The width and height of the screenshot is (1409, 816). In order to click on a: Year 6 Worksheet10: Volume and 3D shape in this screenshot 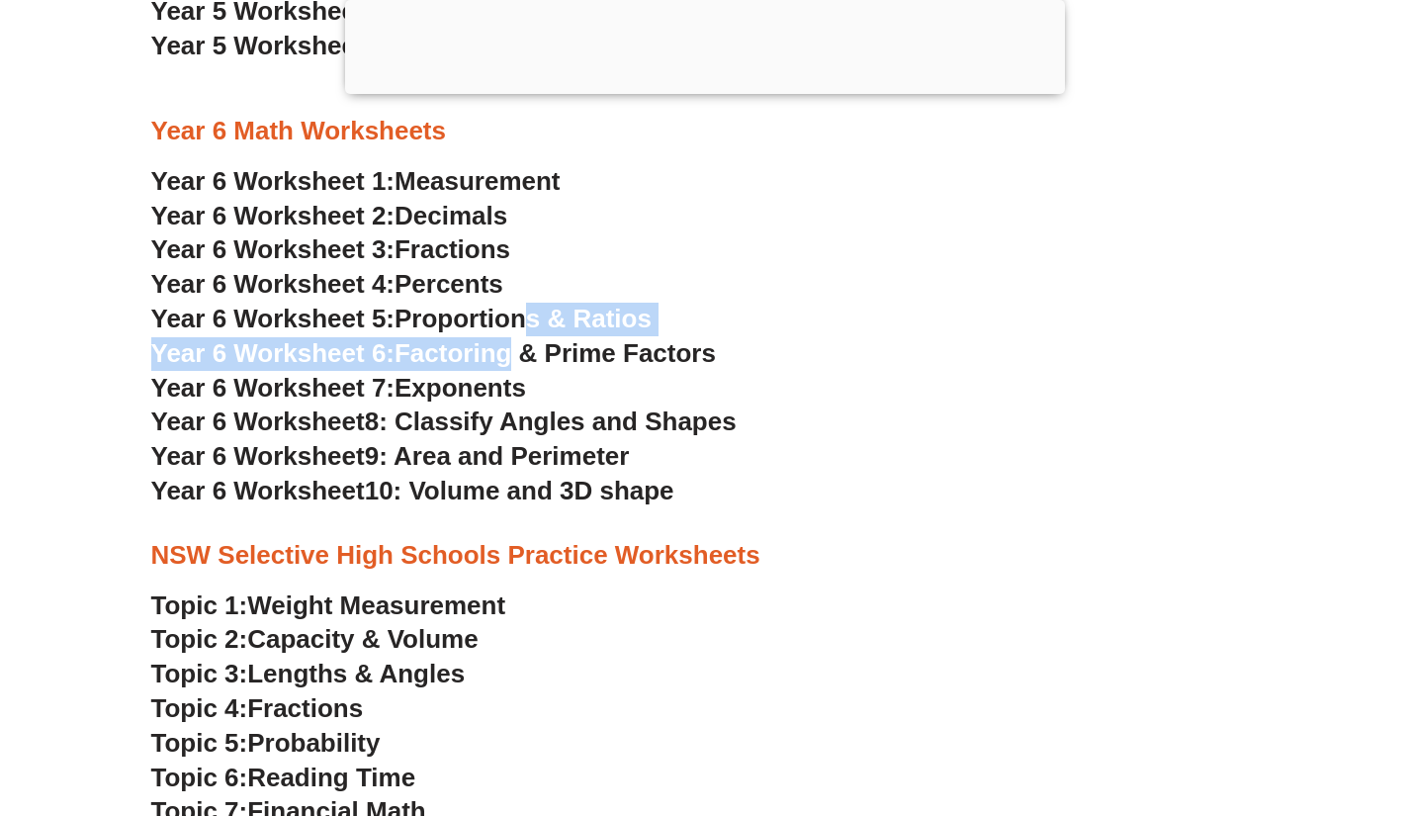, I will do `click(412, 491)`.